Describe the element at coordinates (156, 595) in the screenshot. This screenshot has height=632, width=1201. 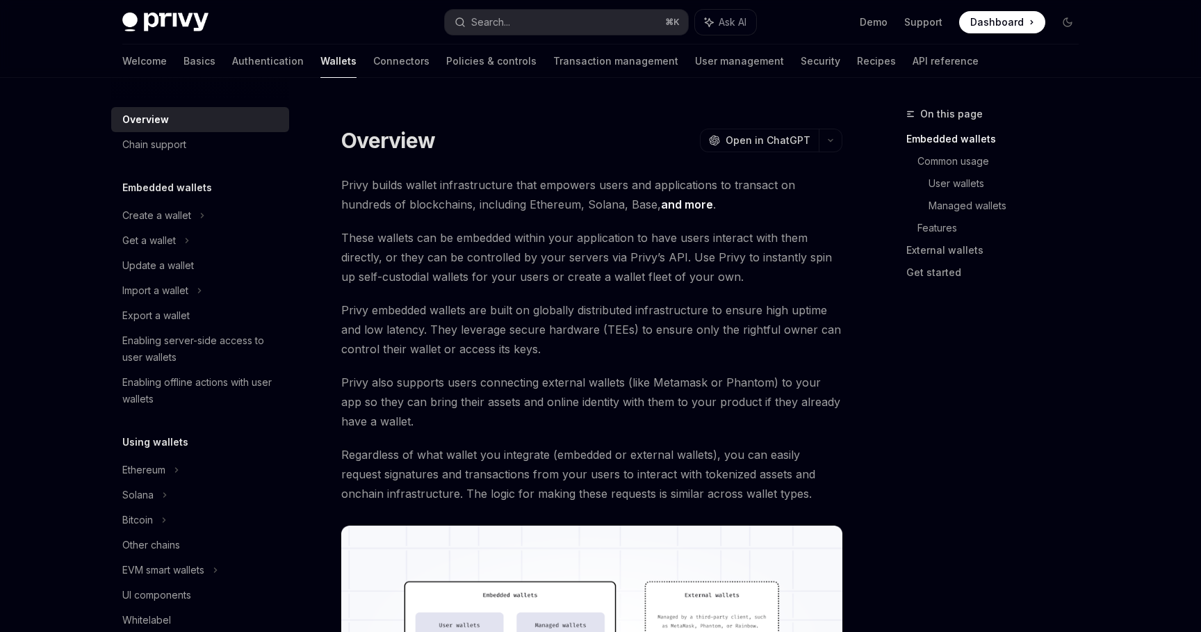
I see `div: UI components` at that location.